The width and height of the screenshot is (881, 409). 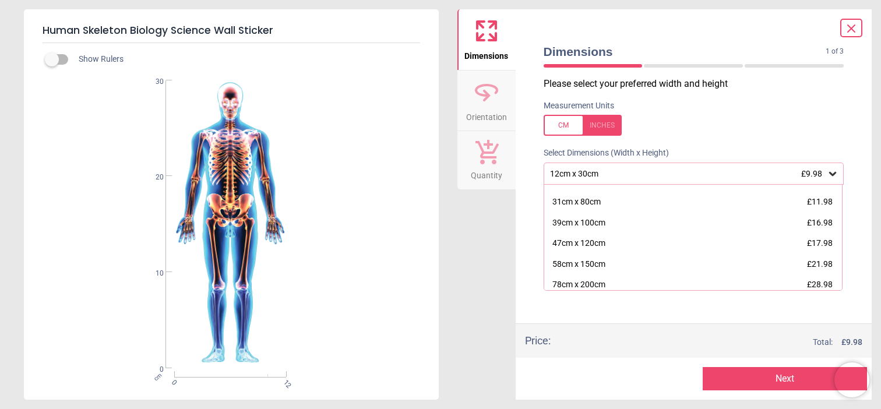 What do you see at coordinates (153, 273) in the screenshot?
I see `span: 10` at bounding box center [153, 273].